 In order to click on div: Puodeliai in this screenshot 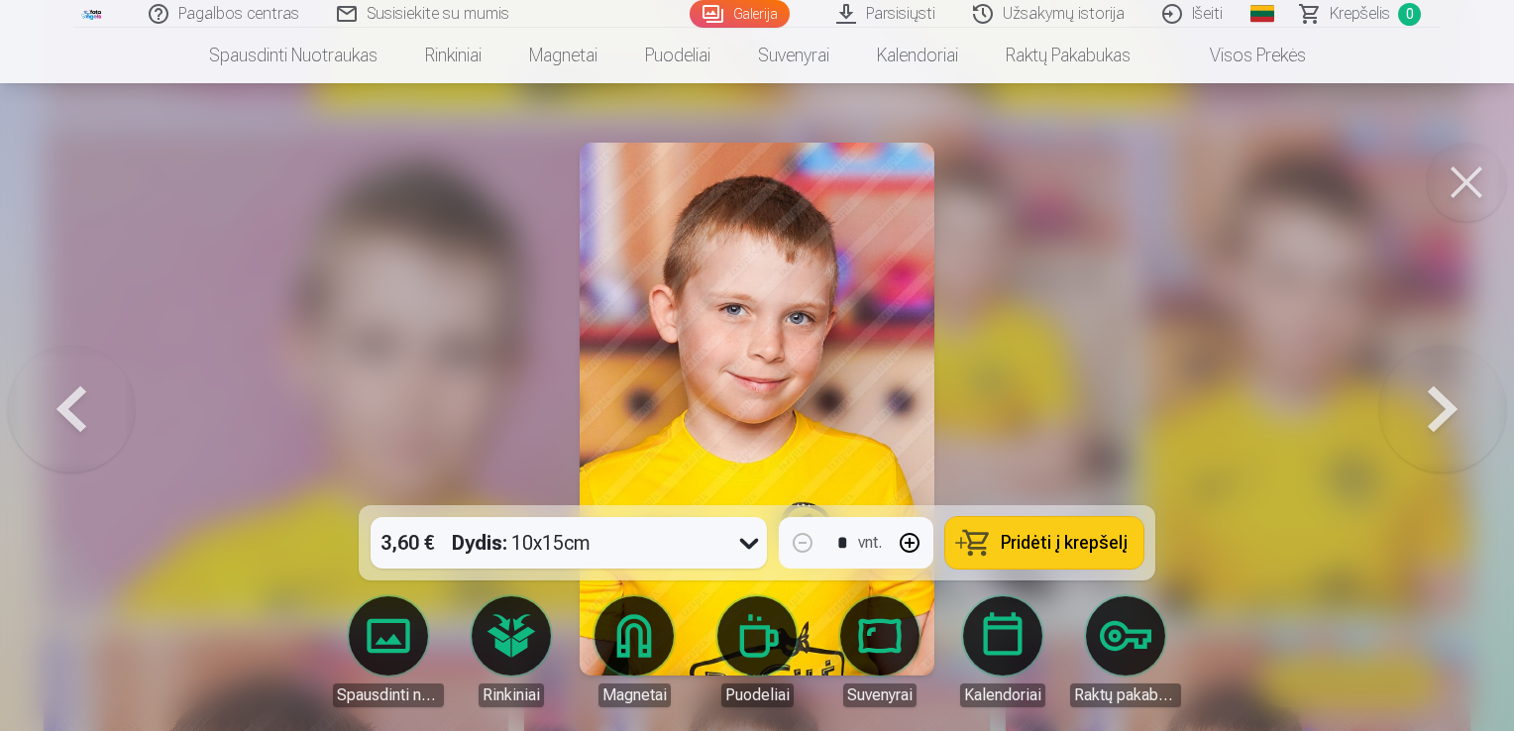, I will do `click(757, 696)`.